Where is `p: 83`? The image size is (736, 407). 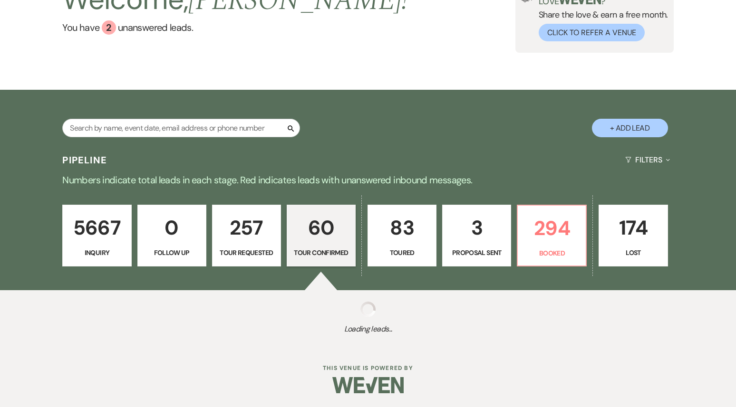 p: 83 is located at coordinates (402, 228).